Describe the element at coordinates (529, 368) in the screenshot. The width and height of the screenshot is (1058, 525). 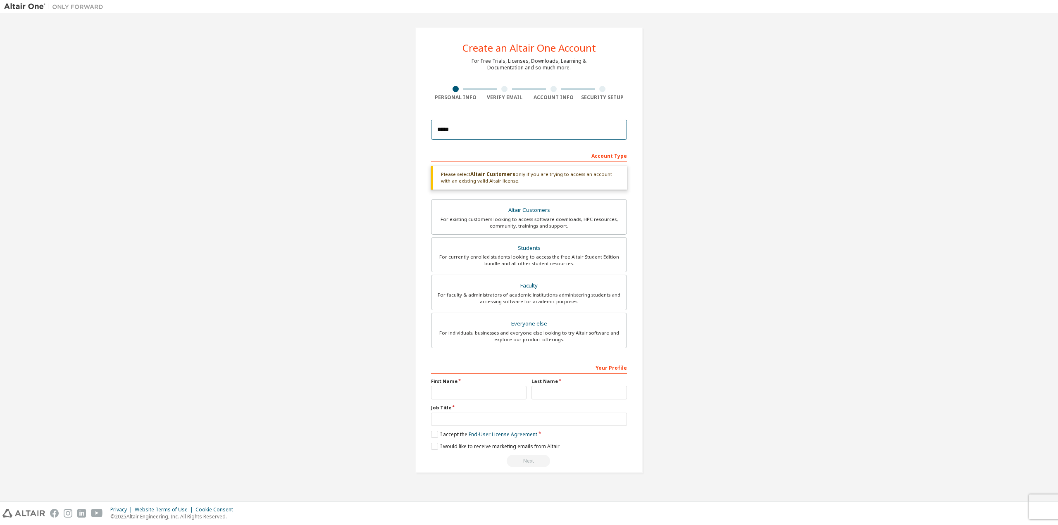
I see `div: Your Profile` at that location.